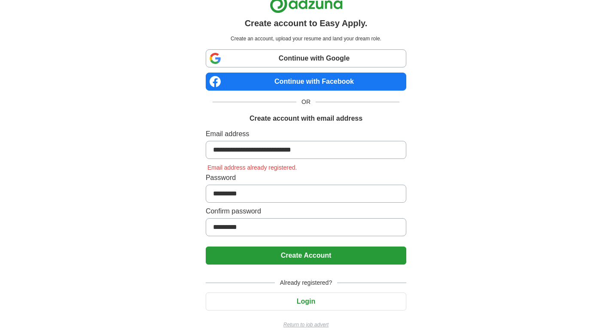  I want to click on h1: Create account to Easy Apply., so click(306, 23).